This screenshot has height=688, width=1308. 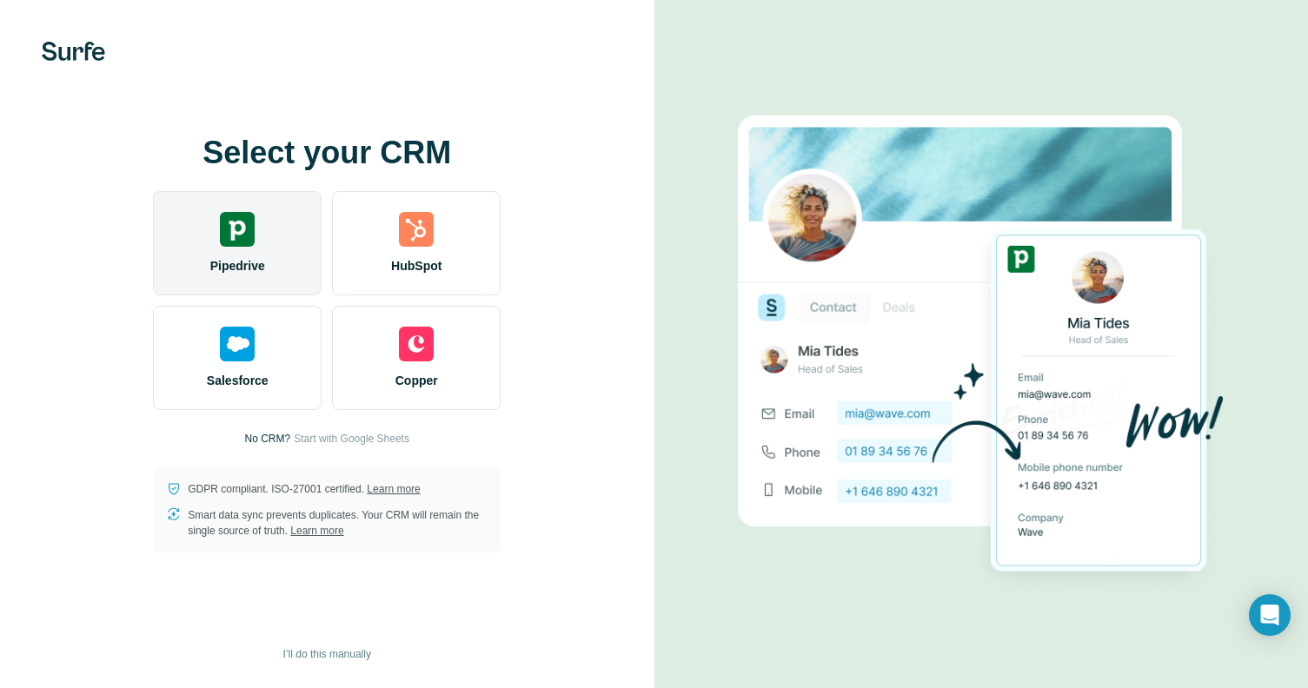 What do you see at coordinates (327, 654) in the screenshot?
I see `span: I’ll do this manually` at bounding box center [327, 654].